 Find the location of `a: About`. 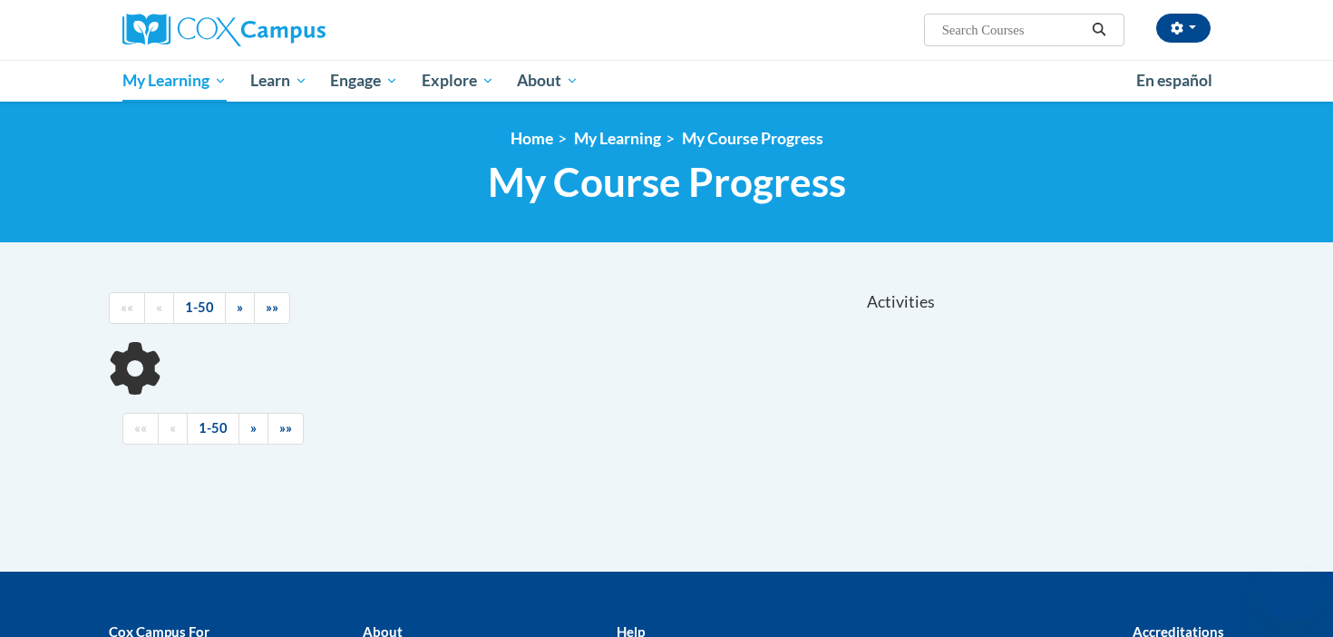

a: About is located at coordinates (549, 81).